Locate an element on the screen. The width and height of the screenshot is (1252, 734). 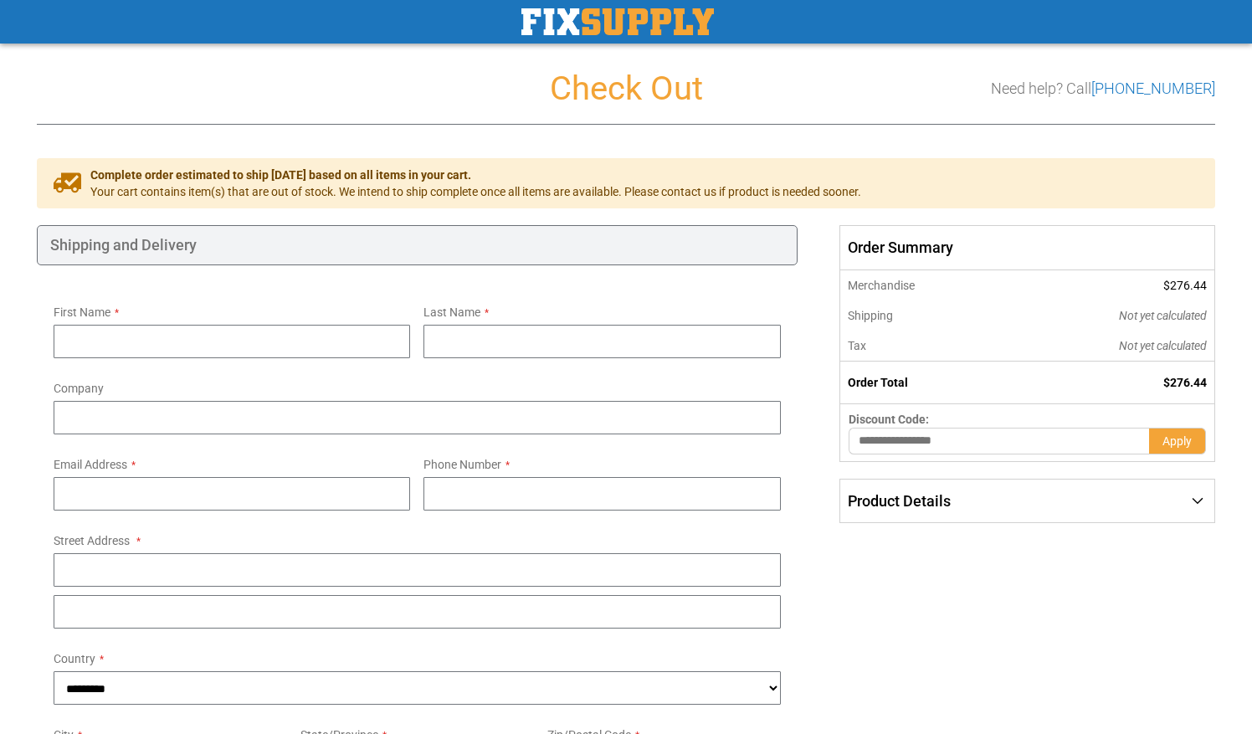
a: store logo is located at coordinates (618, 22).